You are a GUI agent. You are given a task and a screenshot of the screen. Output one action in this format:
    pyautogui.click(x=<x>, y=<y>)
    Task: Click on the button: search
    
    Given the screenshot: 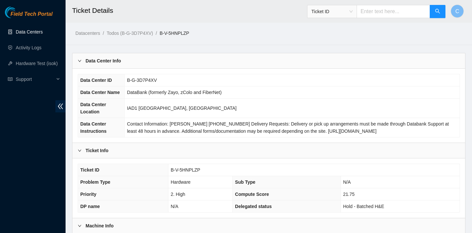 What is the action you would take?
    pyautogui.click(x=438, y=11)
    